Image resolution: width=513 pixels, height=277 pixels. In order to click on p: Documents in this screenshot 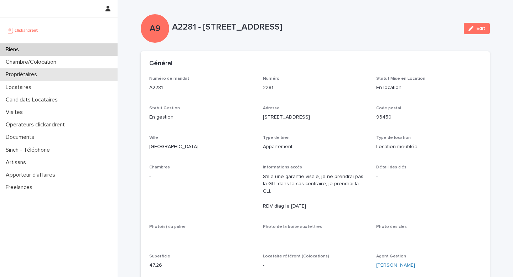, I will do `click(21, 137)`.